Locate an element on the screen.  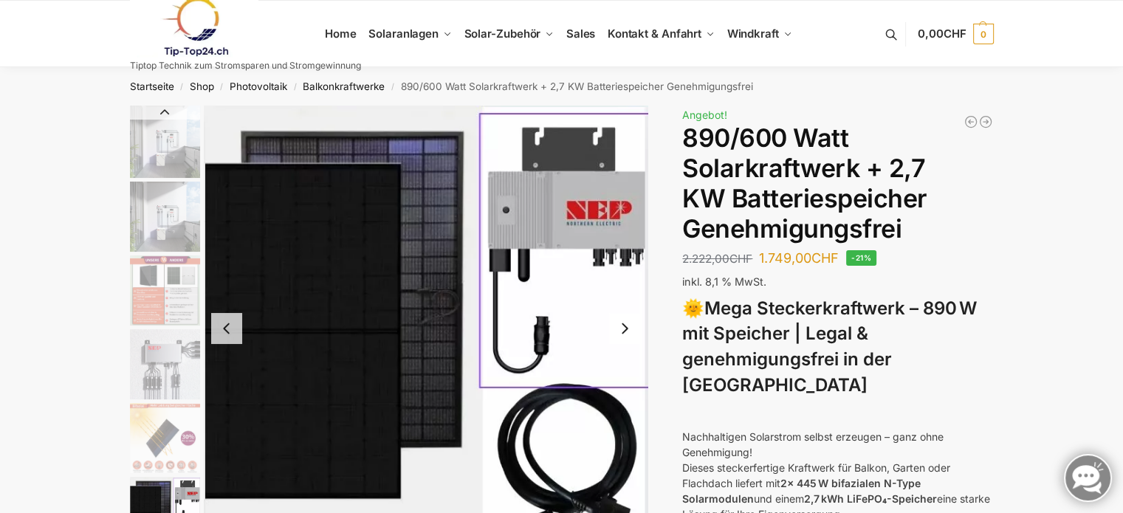
a: Windkraft is located at coordinates (759, 34).